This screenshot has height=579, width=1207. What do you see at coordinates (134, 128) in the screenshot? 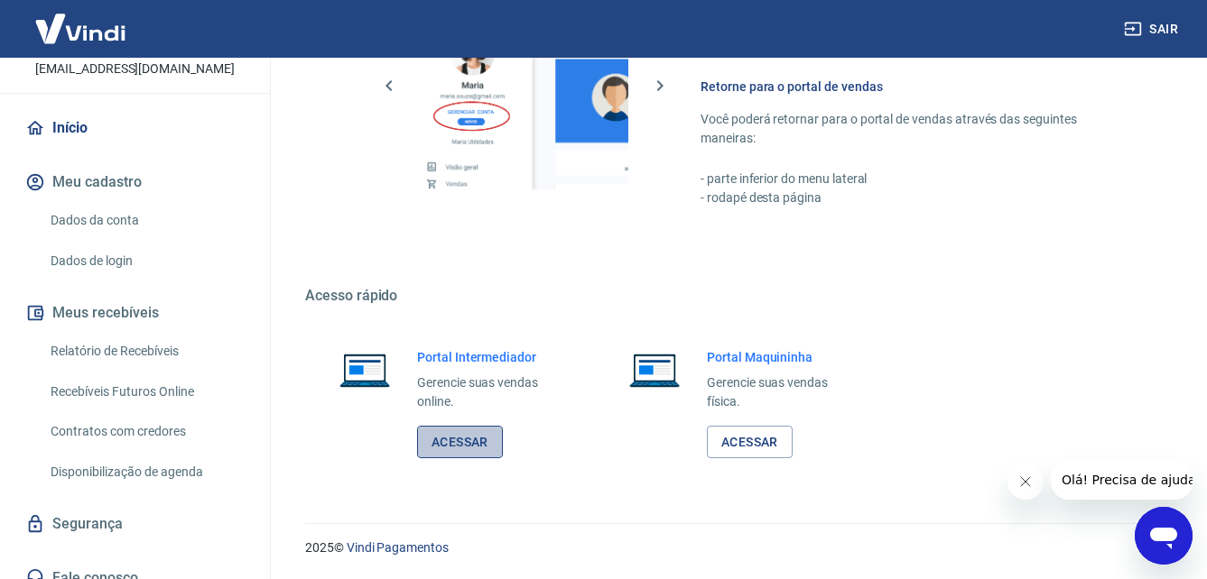
I see `a: Início` at bounding box center [134, 128].